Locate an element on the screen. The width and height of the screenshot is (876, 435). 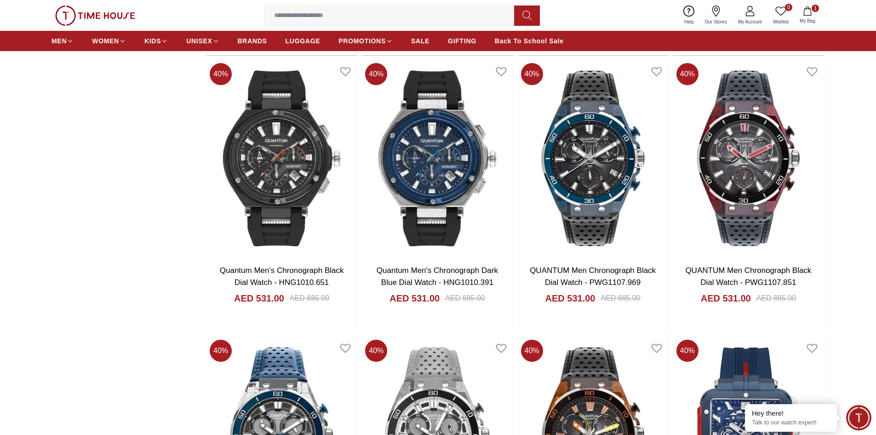
a: KIDS is located at coordinates (156, 41).